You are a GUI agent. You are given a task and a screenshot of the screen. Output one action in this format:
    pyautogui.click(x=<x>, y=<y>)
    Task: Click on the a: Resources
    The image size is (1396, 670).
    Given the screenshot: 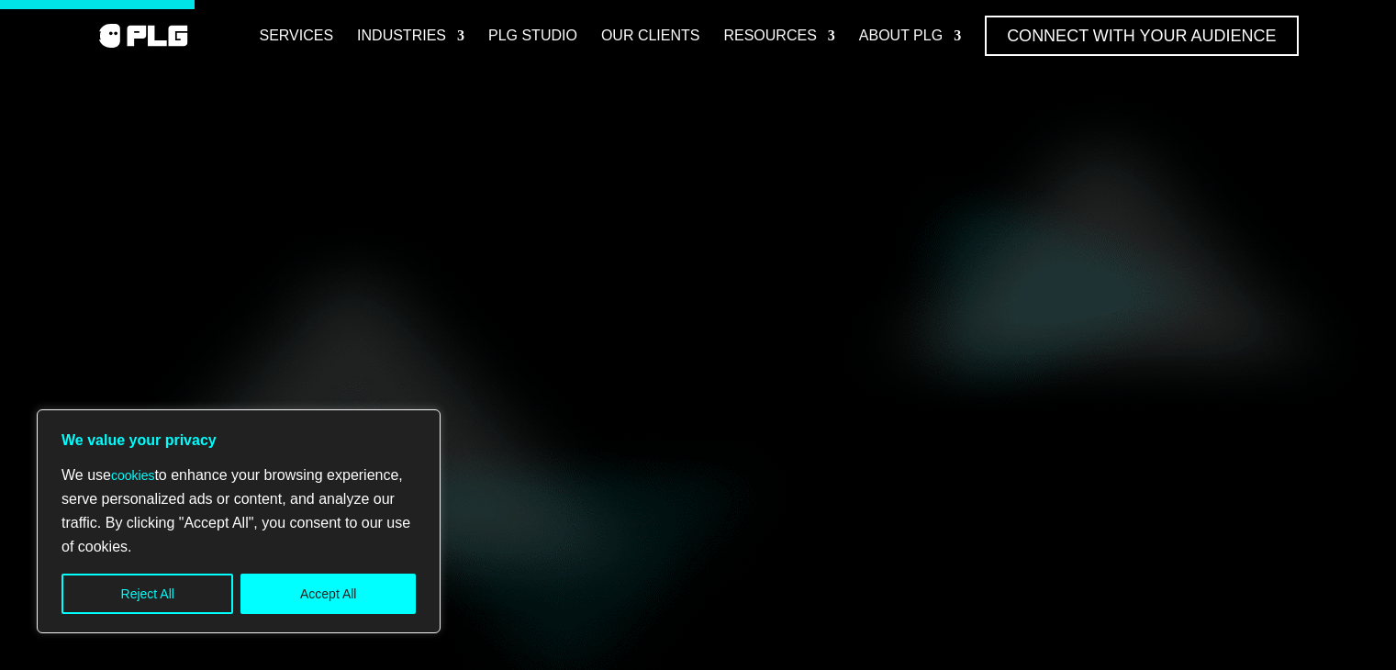 What is the action you would take?
    pyautogui.click(x=778, y=36)
    